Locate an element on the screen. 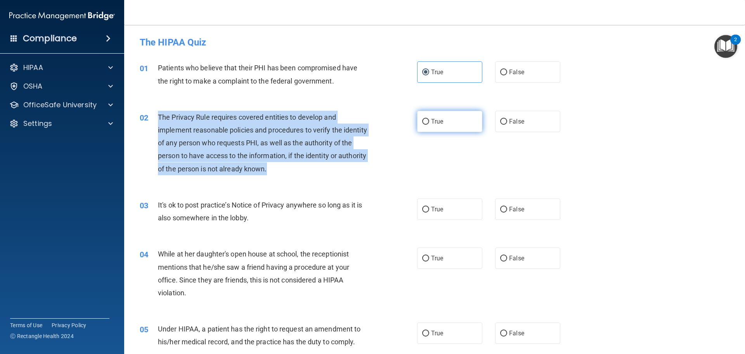  p: OSHA is located at coordinates (33, 86).